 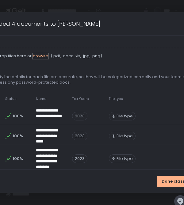 I want to click on span: Name, so click(x=41, y=99).